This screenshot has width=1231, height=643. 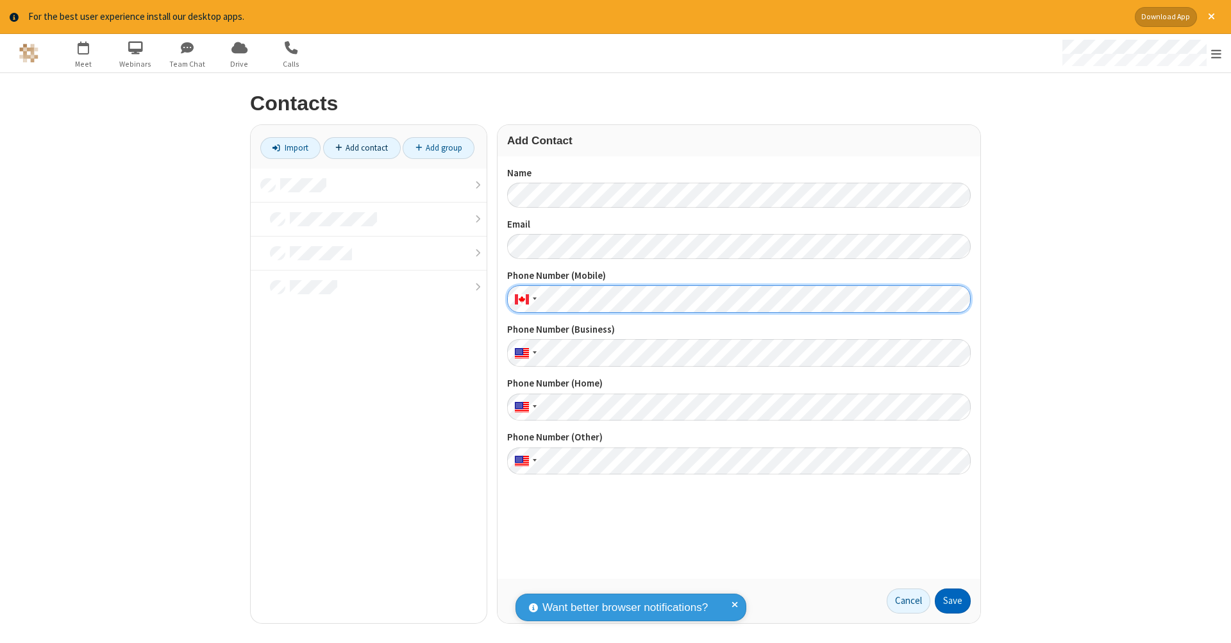 I want to click on img: QA Selenium DO NOT DELETE OR CHANGE, so click(x=29, y=53).